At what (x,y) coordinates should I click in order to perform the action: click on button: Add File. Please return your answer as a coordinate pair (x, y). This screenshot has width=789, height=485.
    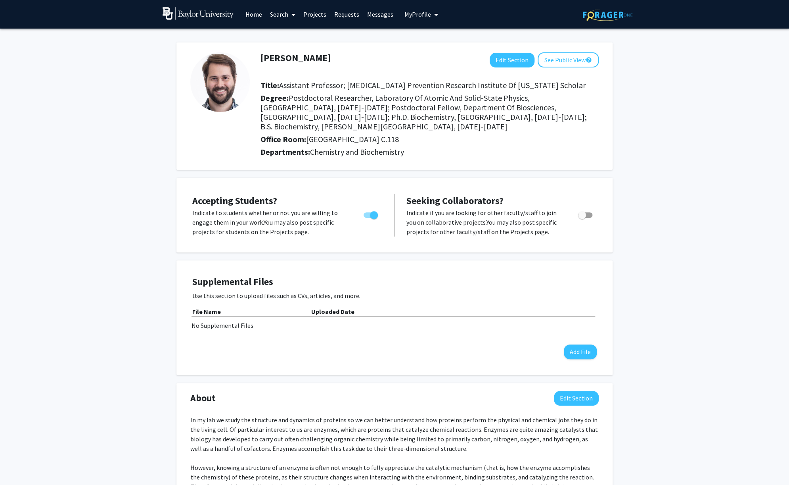
    Looking at the image, I should click on (580, 351).